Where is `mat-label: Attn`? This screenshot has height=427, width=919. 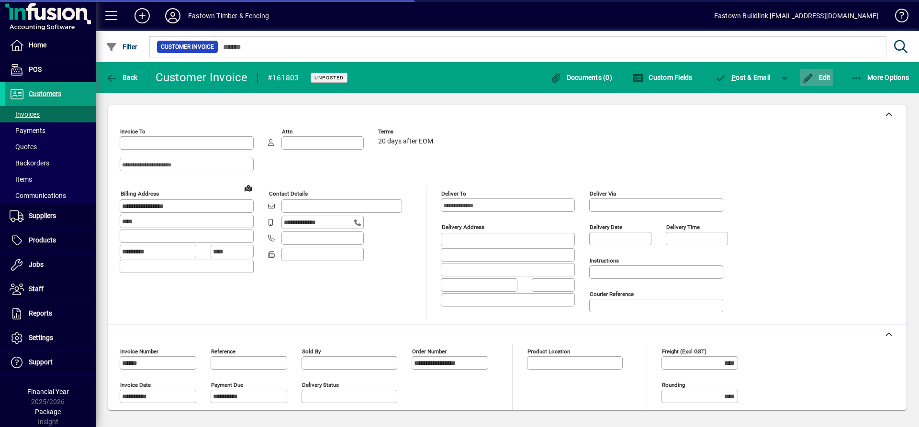
mat-label: Attn is located at coordinates (287, 132).